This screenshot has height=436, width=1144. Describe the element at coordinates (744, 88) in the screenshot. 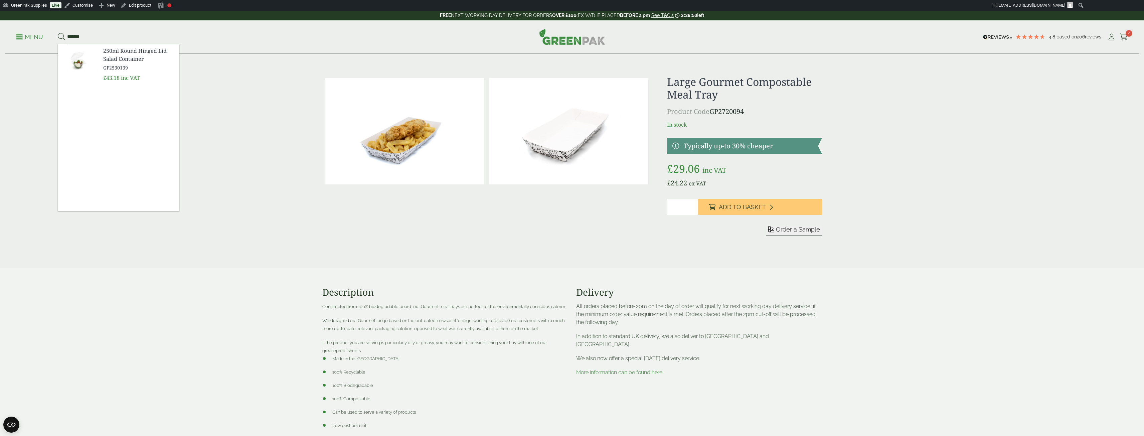

I see `h1: Large Gourmet Compostable Meal Tray` at that location.